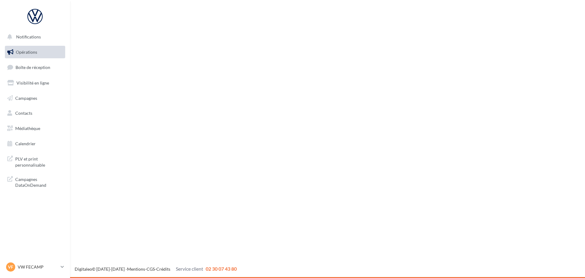 The height and width of the screenshot is (278, 585). I want to click on a: VF VW FECAMP, so click(35, 267).